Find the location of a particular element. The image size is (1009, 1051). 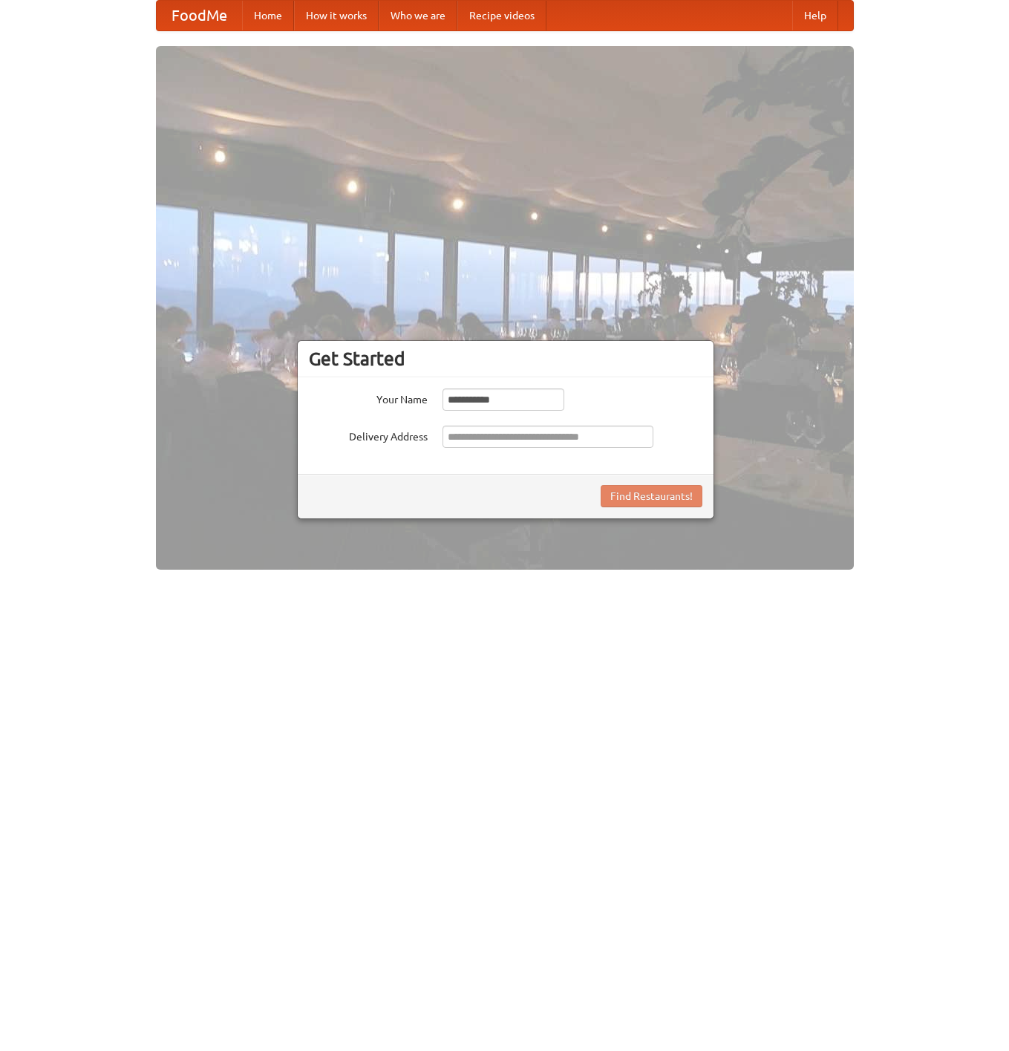

h3: Get Started is located at coordinates (506, 359).